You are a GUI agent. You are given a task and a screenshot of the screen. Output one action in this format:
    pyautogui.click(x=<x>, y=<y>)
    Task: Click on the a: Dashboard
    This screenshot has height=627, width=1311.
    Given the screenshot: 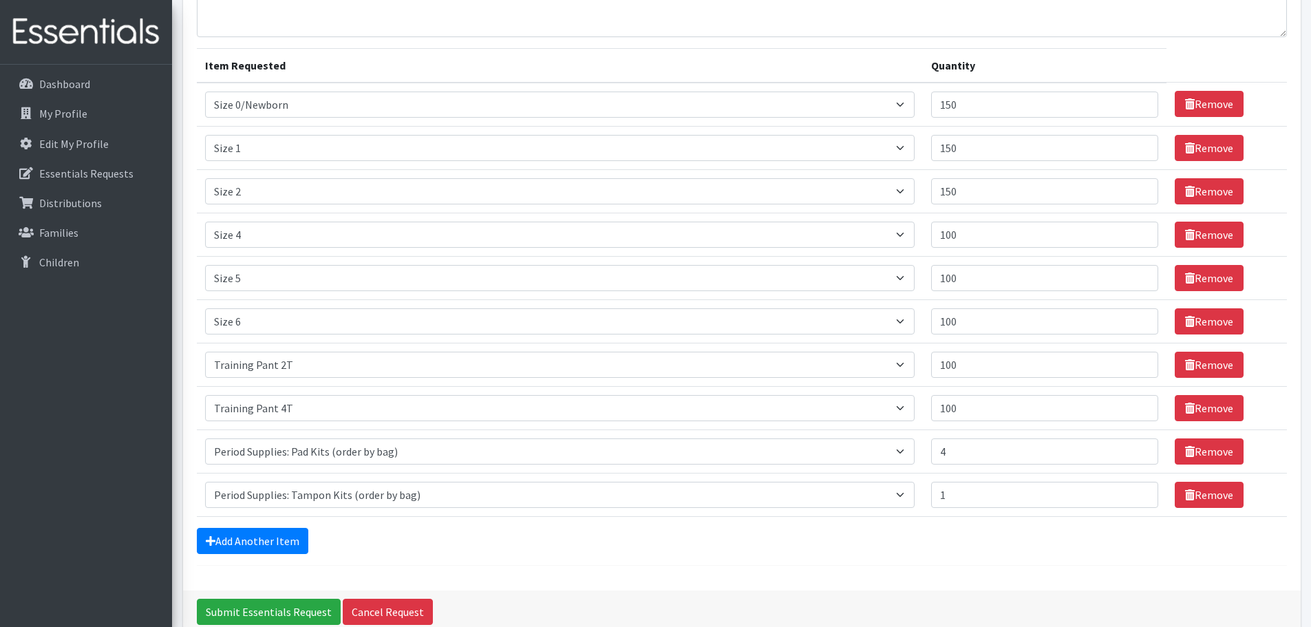 What is the action you would take?
    pyautogui.click(x=86, y=84)
    